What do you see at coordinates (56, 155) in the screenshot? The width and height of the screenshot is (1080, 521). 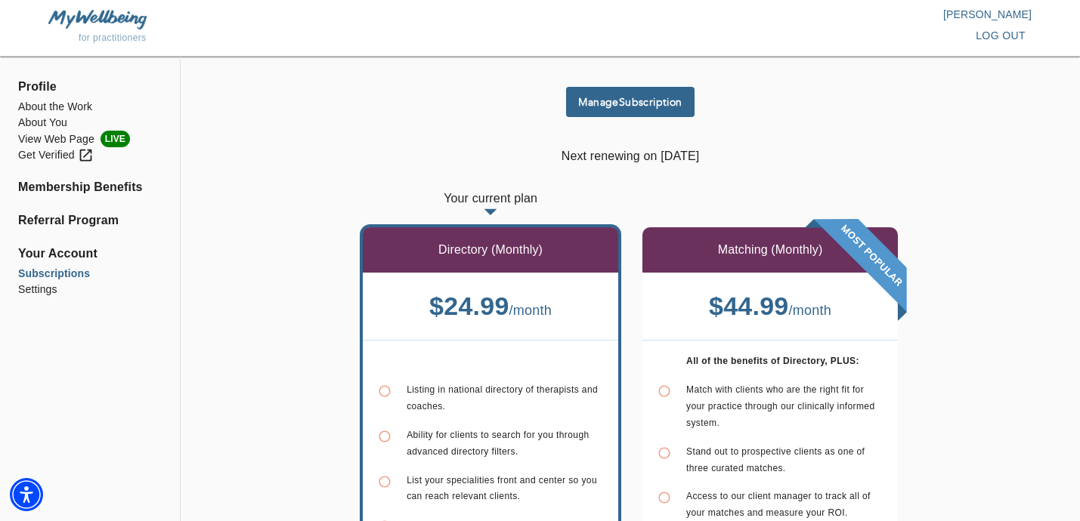 I see `div: Get Verified` at bounding box center [56, 155].